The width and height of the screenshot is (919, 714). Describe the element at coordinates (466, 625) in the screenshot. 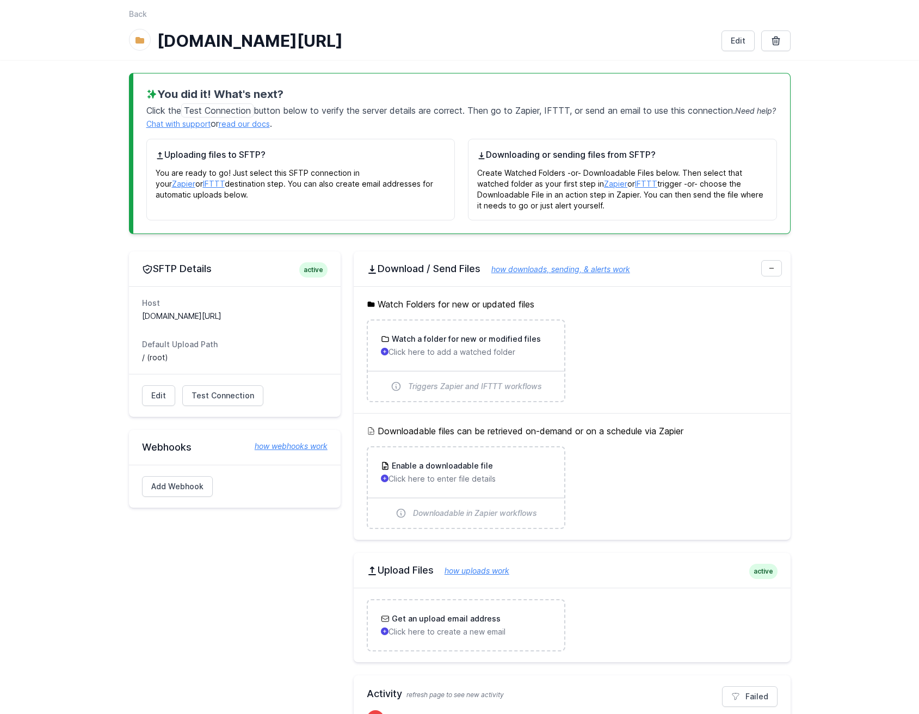

I see `a: Get an upload email address Click here to create a new email` at that location.